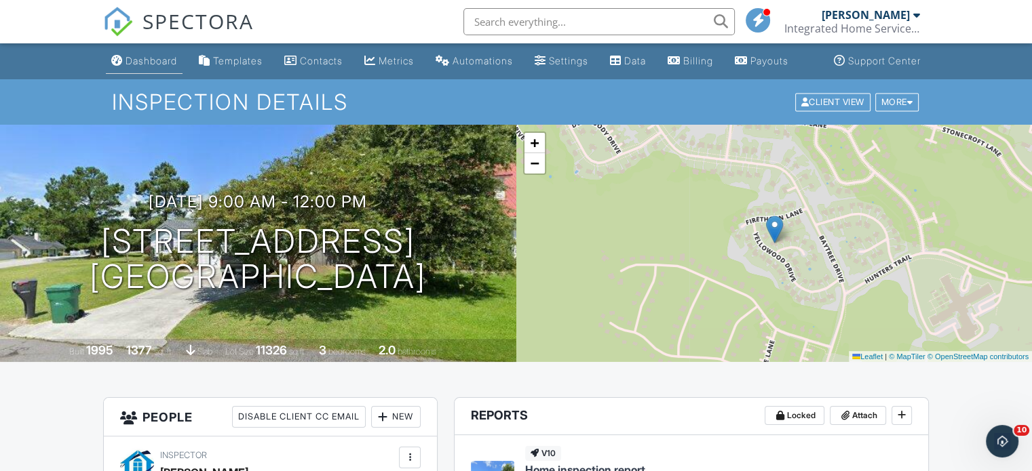  Describe the element at coordinates (635, 60) in the screenshot. I see `div: Data` at that location.